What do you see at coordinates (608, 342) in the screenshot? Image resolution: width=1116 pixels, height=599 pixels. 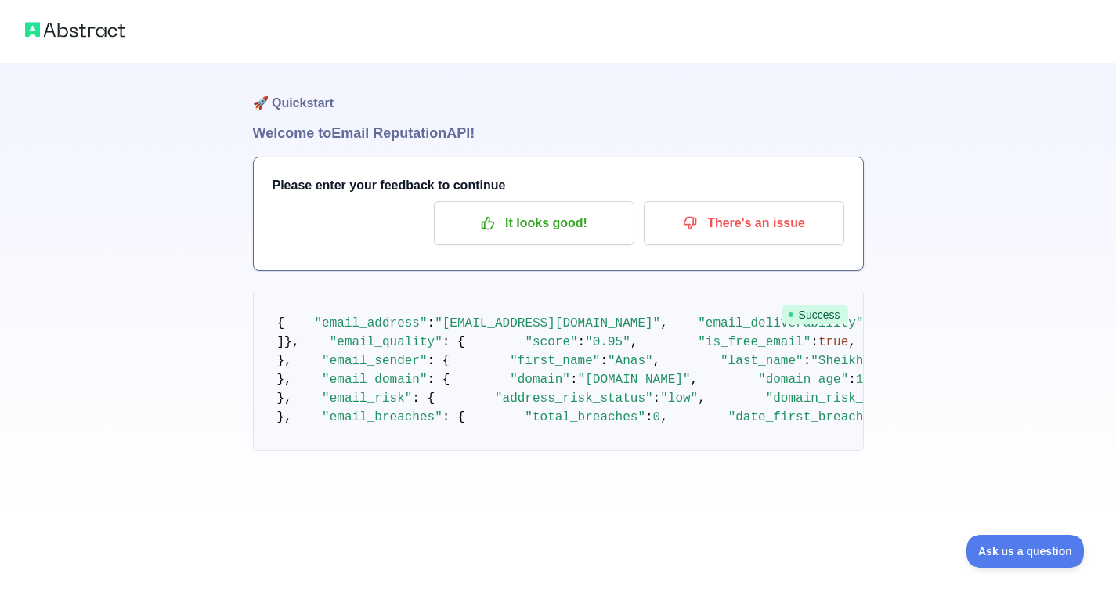 I see `span: "0.95"` at bounding box center [608, 342].